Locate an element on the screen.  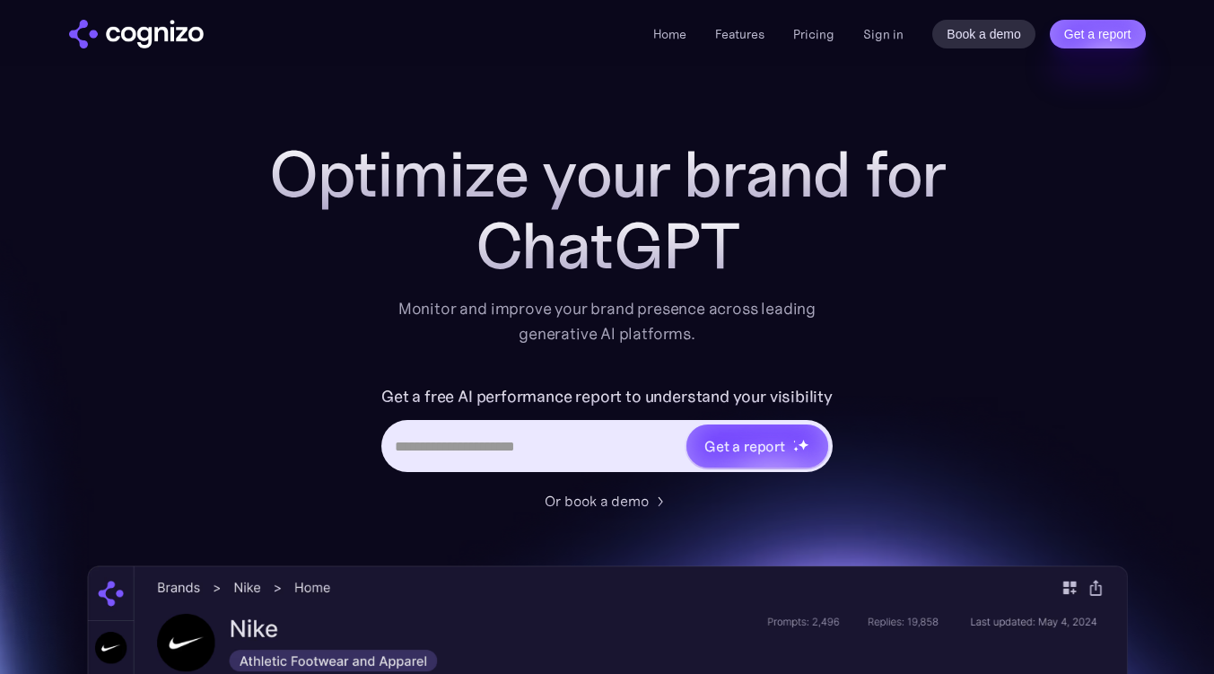
div: Get a report is located at coordinates (745, 446).